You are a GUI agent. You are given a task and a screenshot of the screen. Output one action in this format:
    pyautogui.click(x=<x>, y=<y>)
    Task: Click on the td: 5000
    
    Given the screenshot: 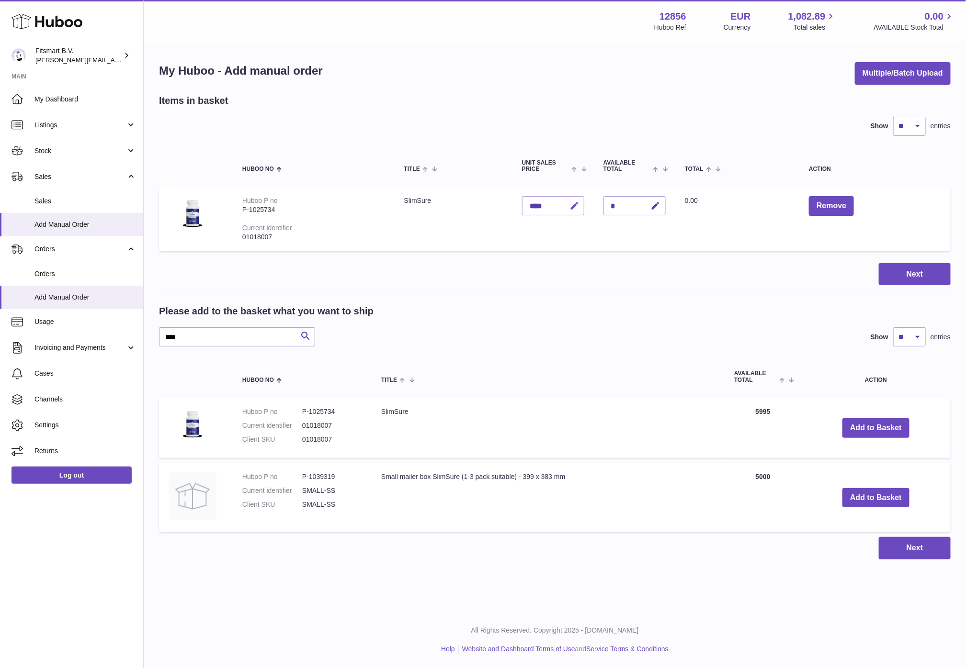 What is the action you would take?
    pyautogui.click(x=763, y=497)
    